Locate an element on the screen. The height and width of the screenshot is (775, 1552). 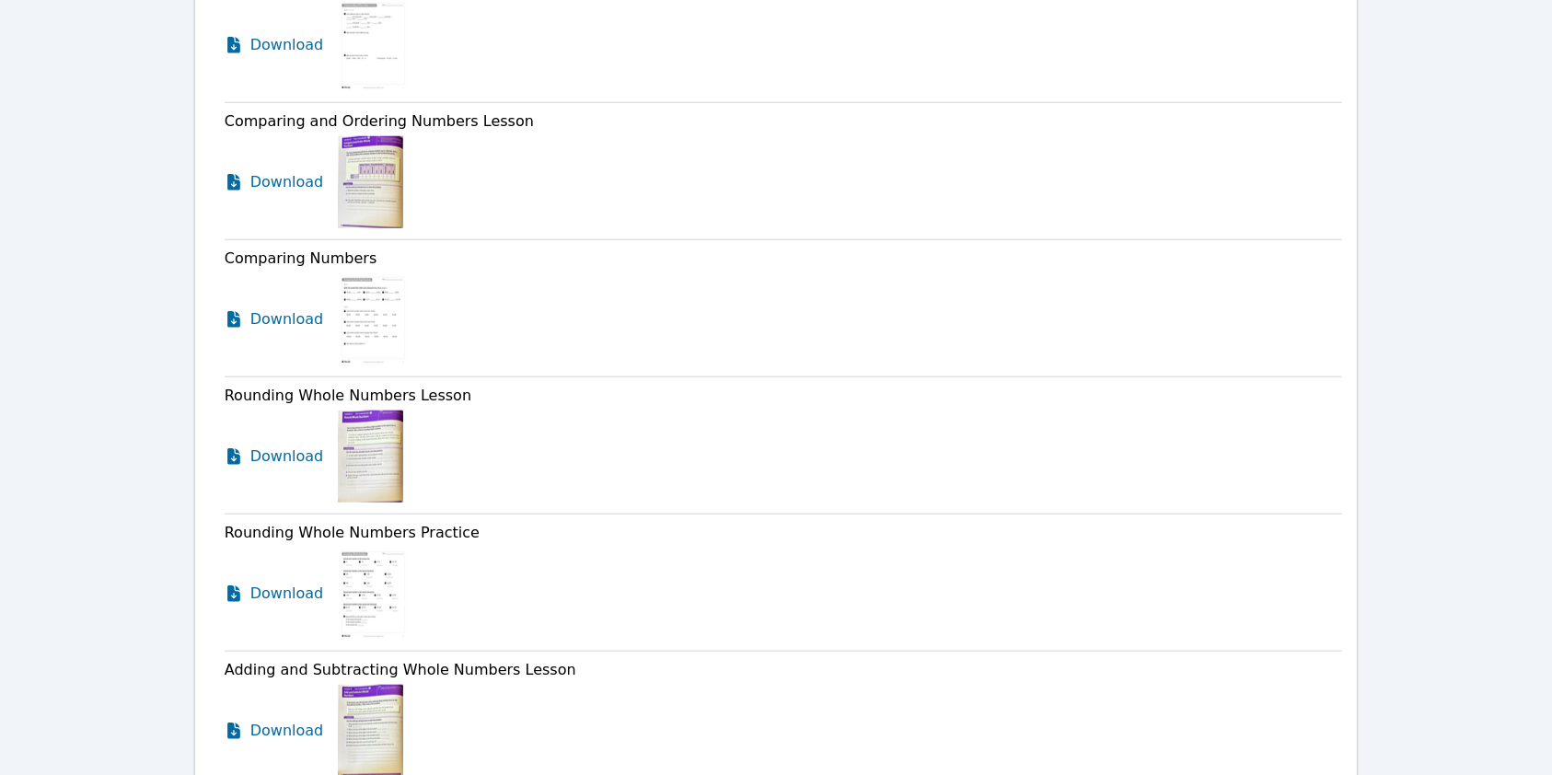
span: Adding and Subtracting Whole Numbers Lesson is located at coordinates (400, 669).